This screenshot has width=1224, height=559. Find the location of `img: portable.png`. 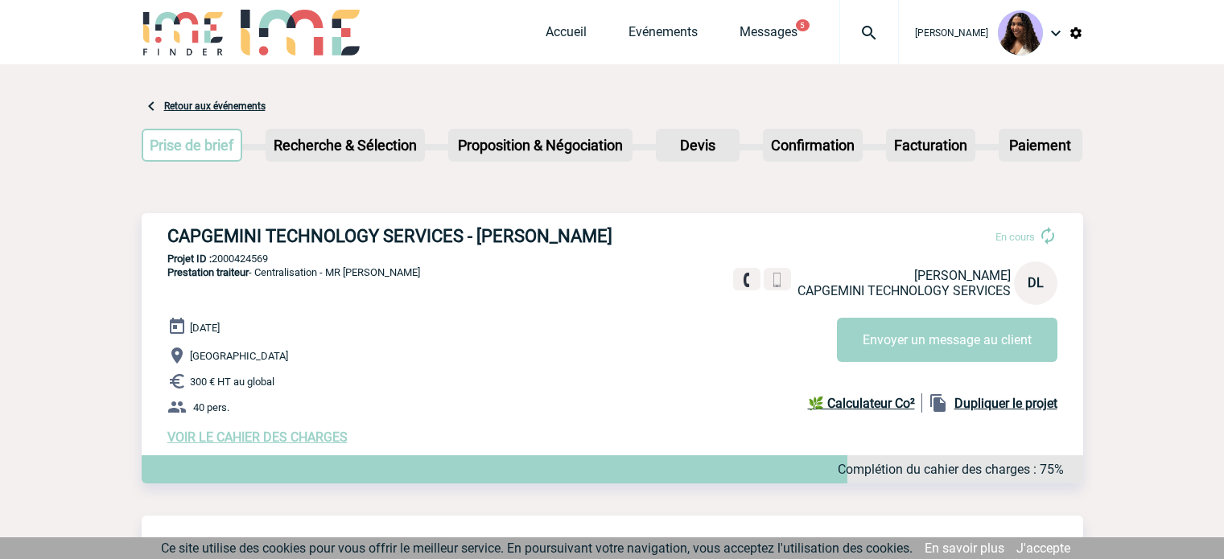

img: portable.png is located at coordinates (778, 280).